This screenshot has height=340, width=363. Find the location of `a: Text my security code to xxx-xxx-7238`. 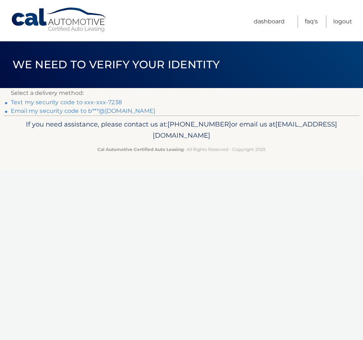

a: Text my security code to xxx-xxx-7238 is located at coordinates (66, 102).